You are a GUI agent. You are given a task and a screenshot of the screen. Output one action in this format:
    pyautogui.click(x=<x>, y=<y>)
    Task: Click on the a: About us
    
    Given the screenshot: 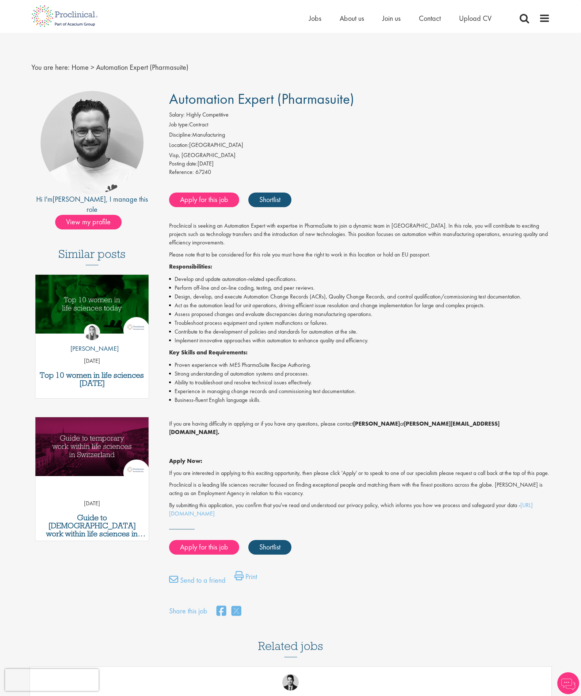 What is the action you would take?
    pyautogui.click(x=352, y=18)
    